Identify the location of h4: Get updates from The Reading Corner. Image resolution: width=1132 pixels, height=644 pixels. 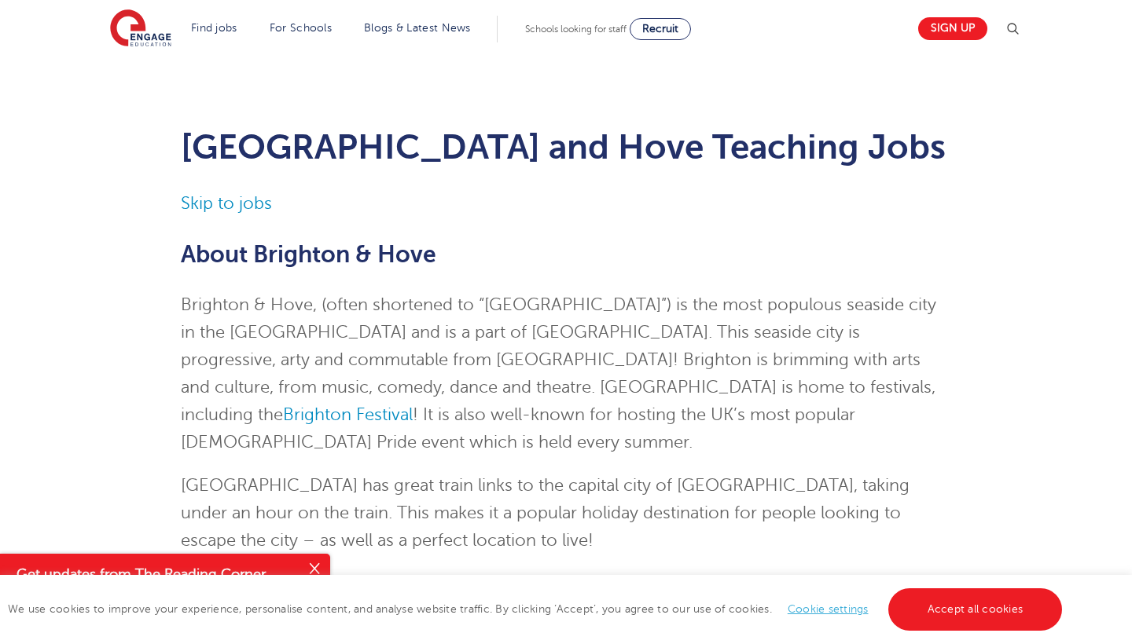
(156, 574).